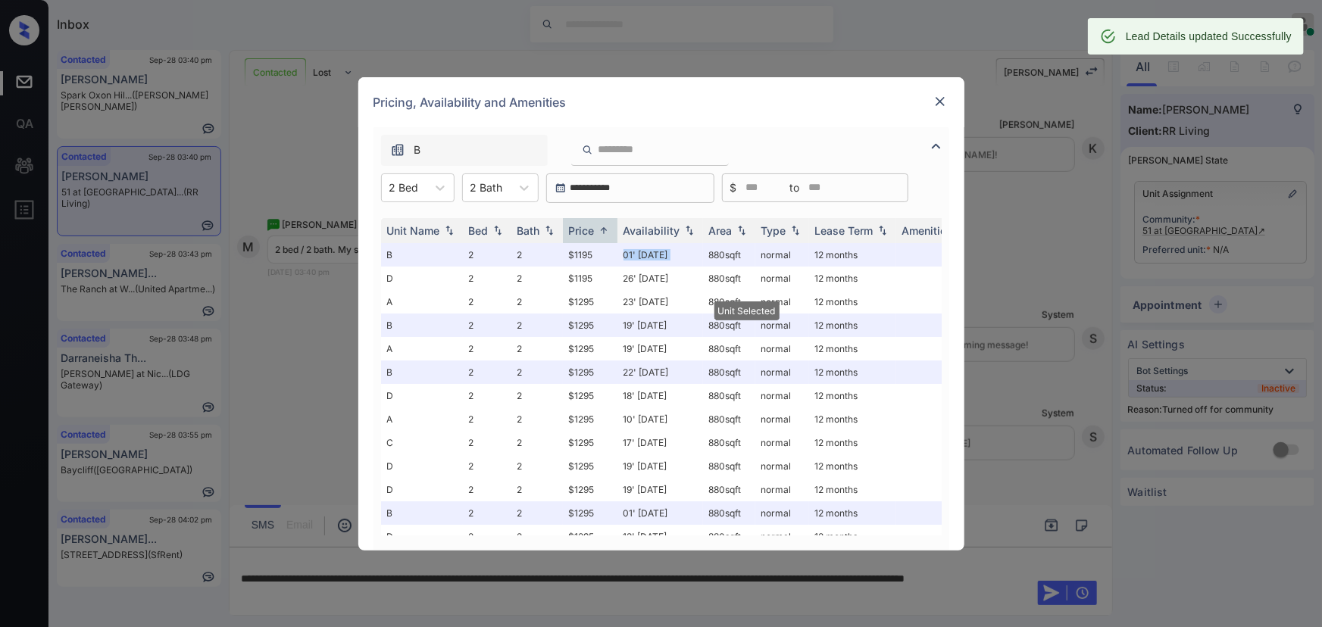  I want to click on div: Area, so click(720, 230).